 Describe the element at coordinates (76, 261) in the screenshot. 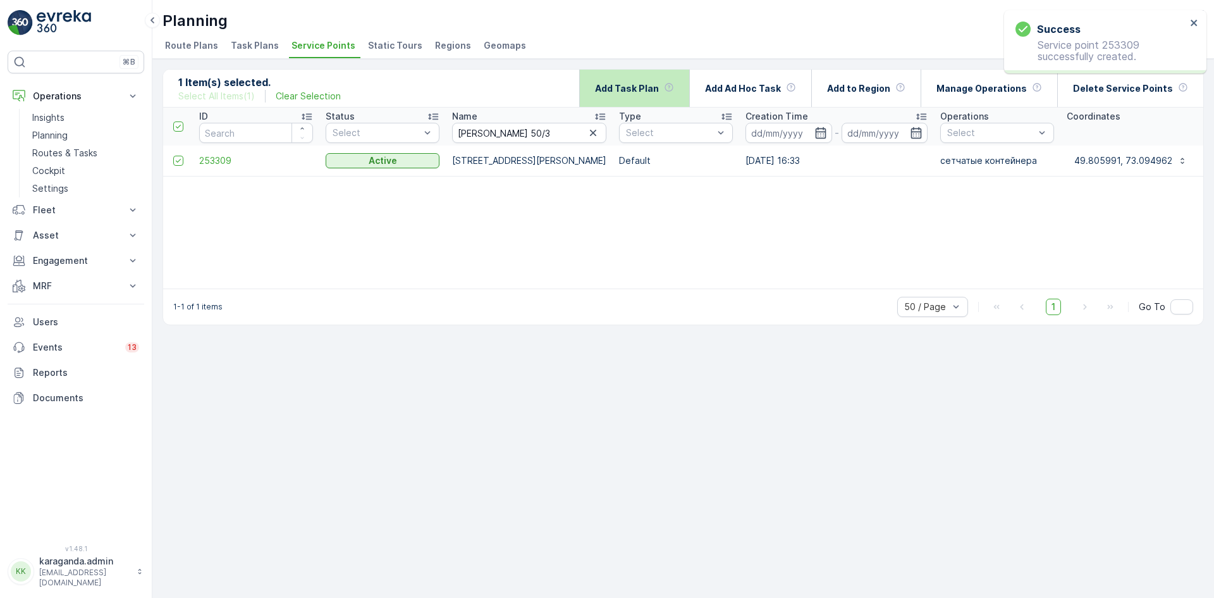

I see `button: Engagement` at that location.